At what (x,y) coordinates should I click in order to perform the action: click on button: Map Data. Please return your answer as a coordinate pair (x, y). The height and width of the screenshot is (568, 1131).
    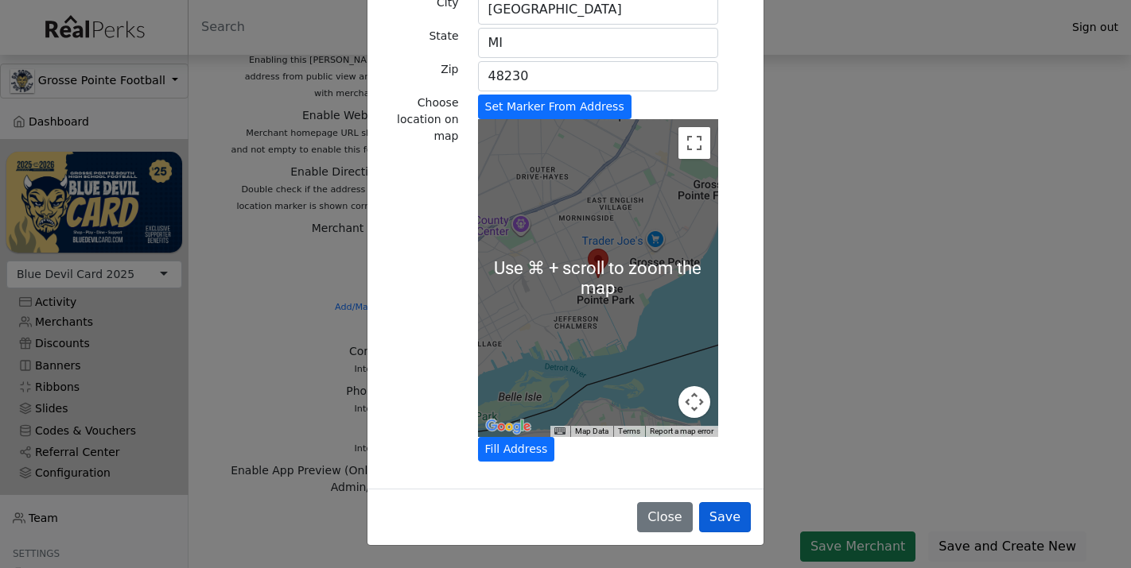
    Looking at the image, I should click on (592, 432).